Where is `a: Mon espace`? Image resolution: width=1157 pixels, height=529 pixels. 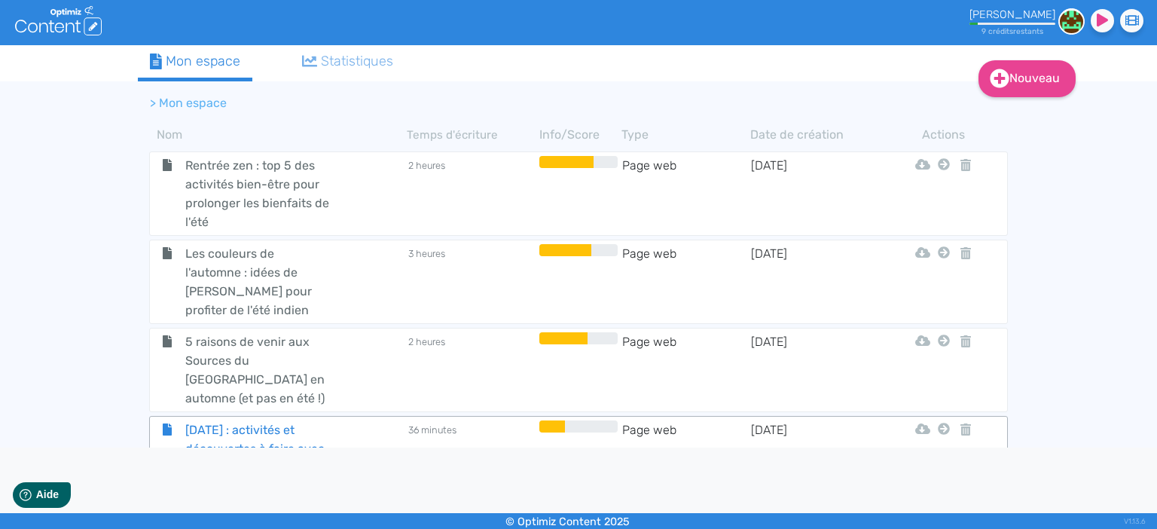 a: Mon espace is located at coordinates (195, 63).